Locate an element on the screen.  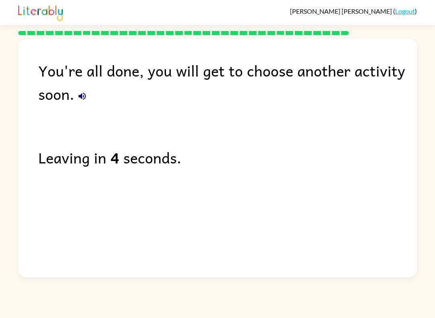
div: Leaving in seconds. is located at coordinates (228, 158).